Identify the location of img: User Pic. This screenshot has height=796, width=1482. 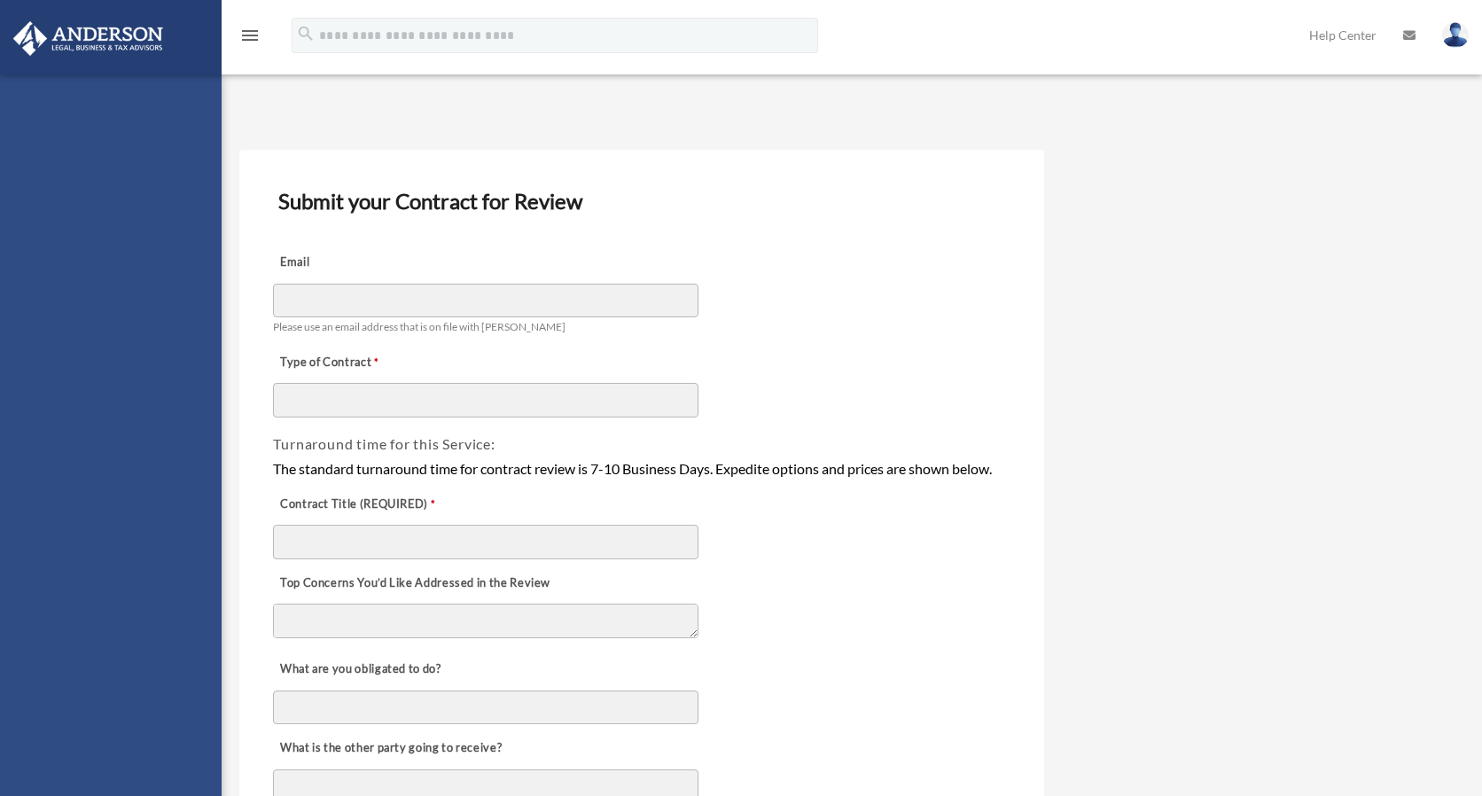
(1455, 35).